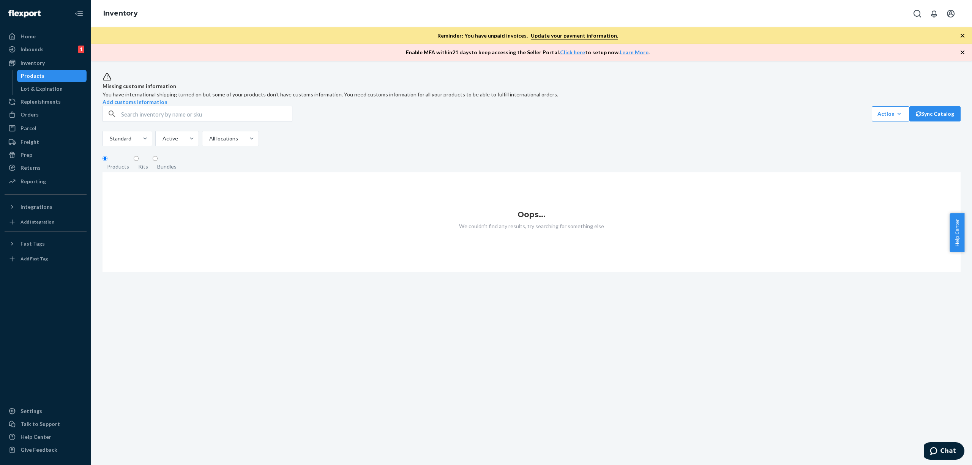 Image resolution: width=972 pixels, height=465 pixels. I want to click on div: Add Integration, so click(37, 222).